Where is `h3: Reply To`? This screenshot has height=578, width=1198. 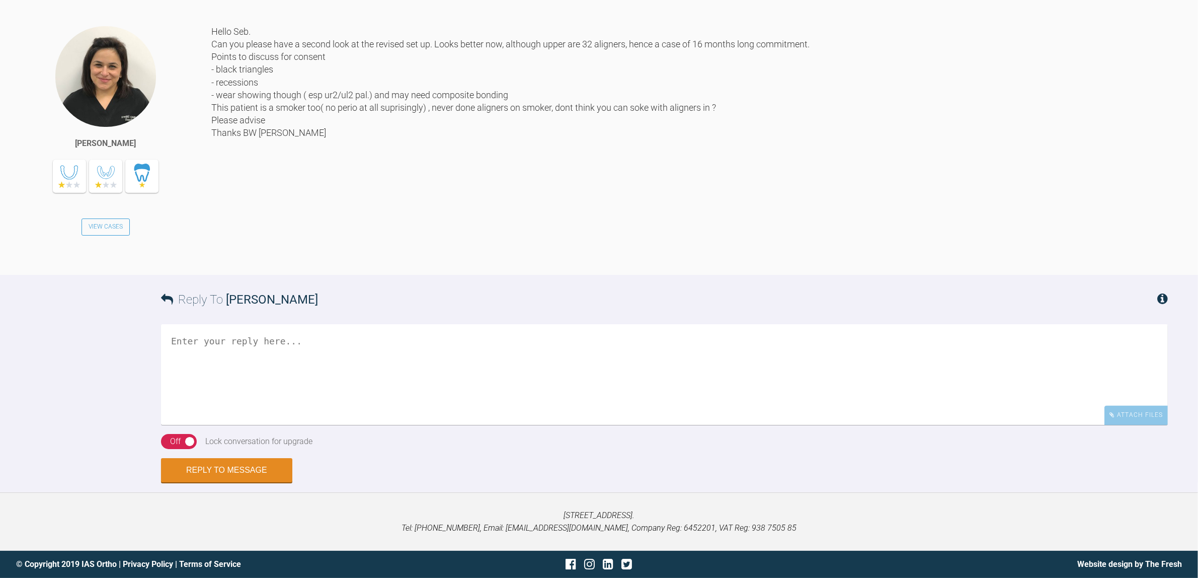 h3: Reply To is located at coordinates (240, 299).